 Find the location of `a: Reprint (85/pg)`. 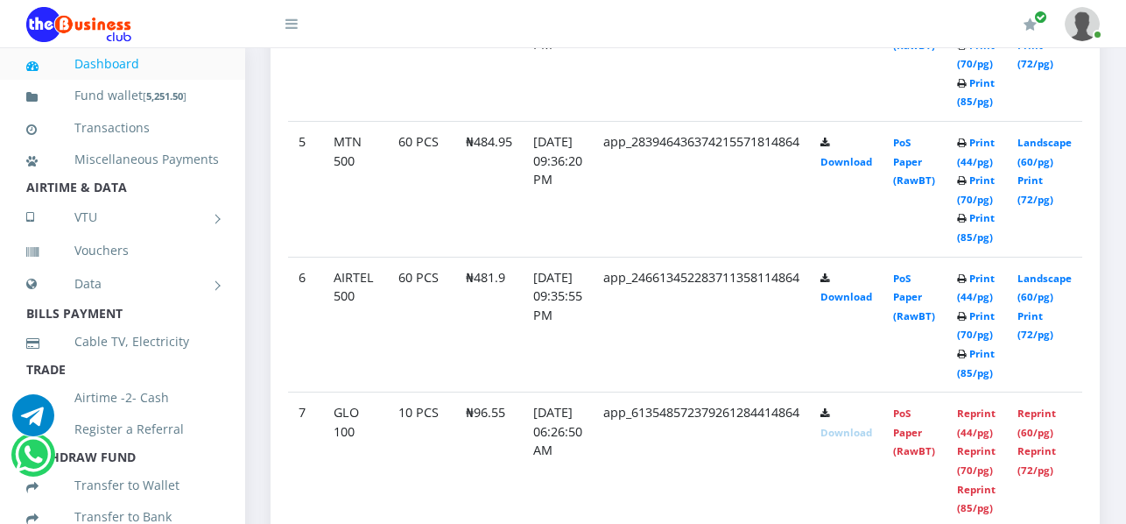

a: Reprint (85/pg) is located at coordinates (976, 498).